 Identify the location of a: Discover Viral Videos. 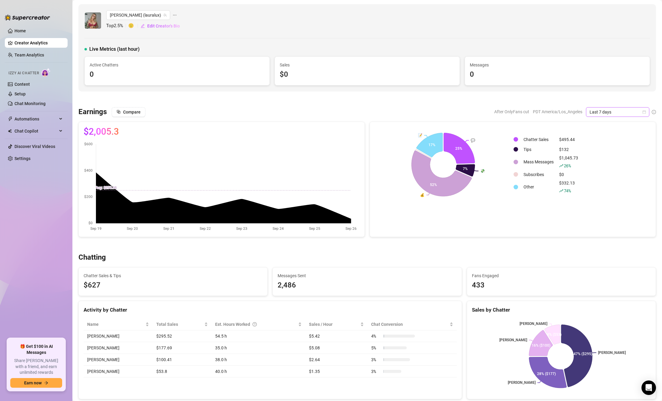
(35, 146).